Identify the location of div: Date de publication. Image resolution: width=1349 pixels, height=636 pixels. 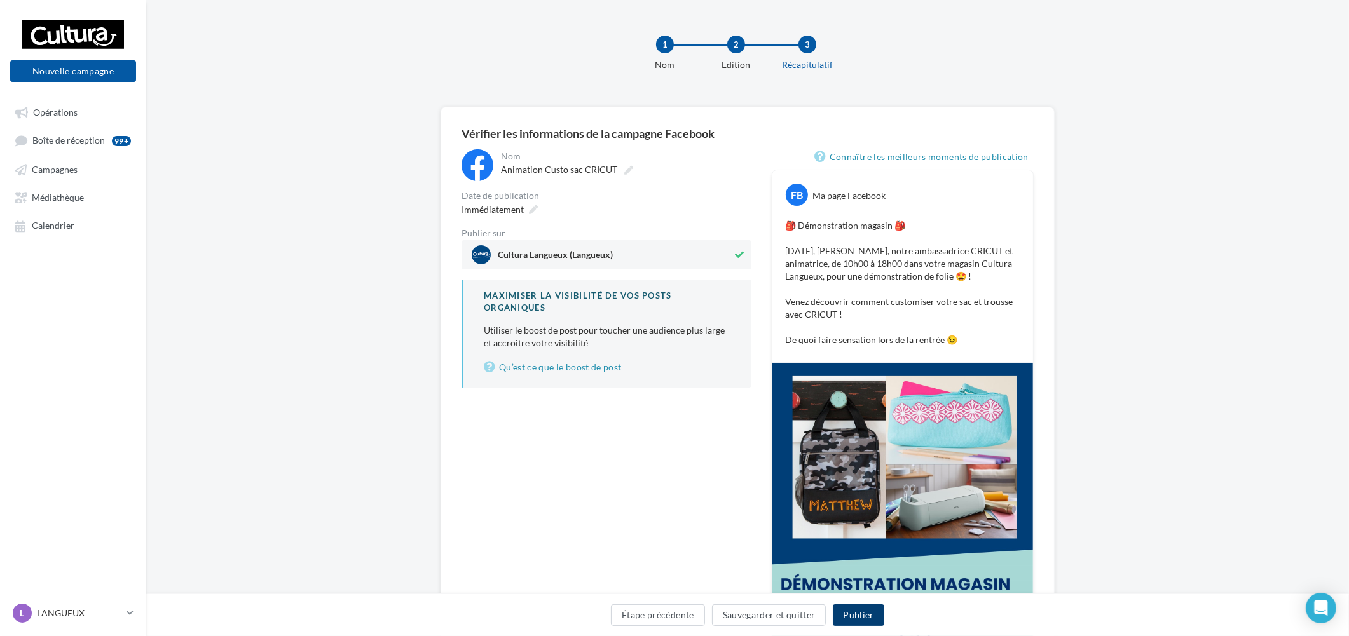
(606, 196).